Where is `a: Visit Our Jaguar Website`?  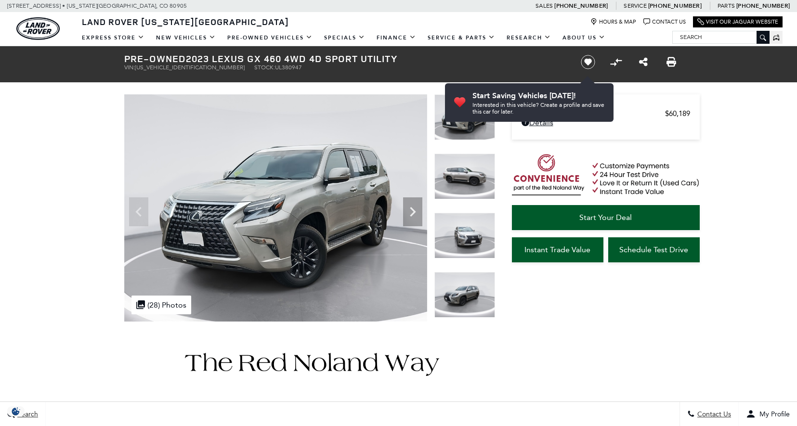
a: Visit Our Jaguar Website is located at coordinates (738, 22).